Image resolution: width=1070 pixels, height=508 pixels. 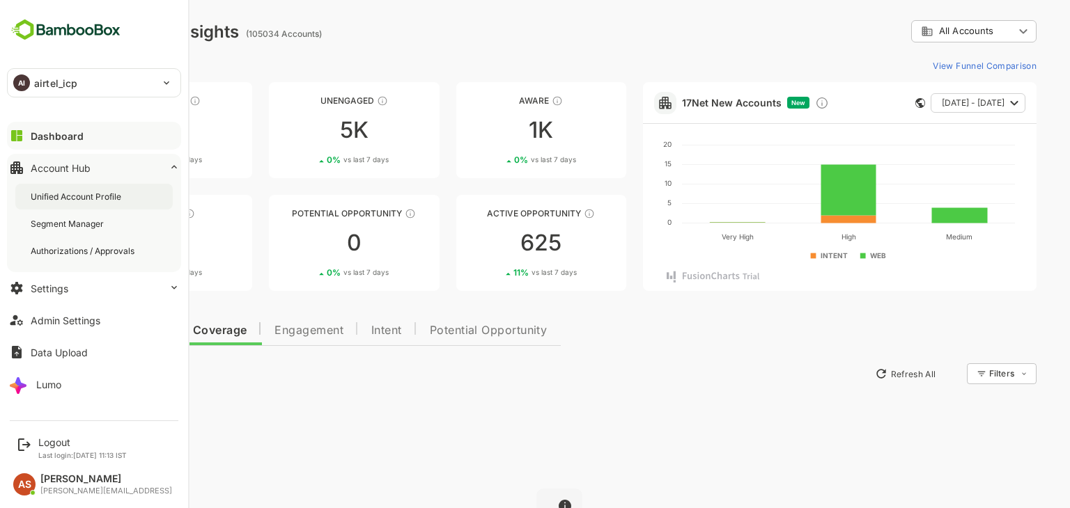 I want to click on div: Dashboard Insights, so click(x=111, y=31).